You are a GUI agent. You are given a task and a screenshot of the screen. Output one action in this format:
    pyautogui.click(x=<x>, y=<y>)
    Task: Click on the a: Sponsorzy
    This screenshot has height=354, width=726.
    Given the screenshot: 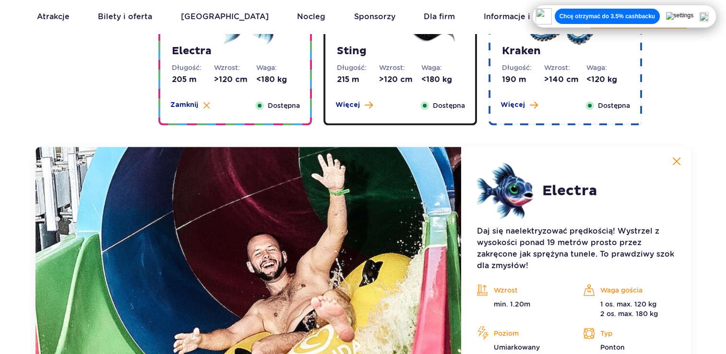 What is the action you would take?
    pyautogui.click(x=375, y=17)
    